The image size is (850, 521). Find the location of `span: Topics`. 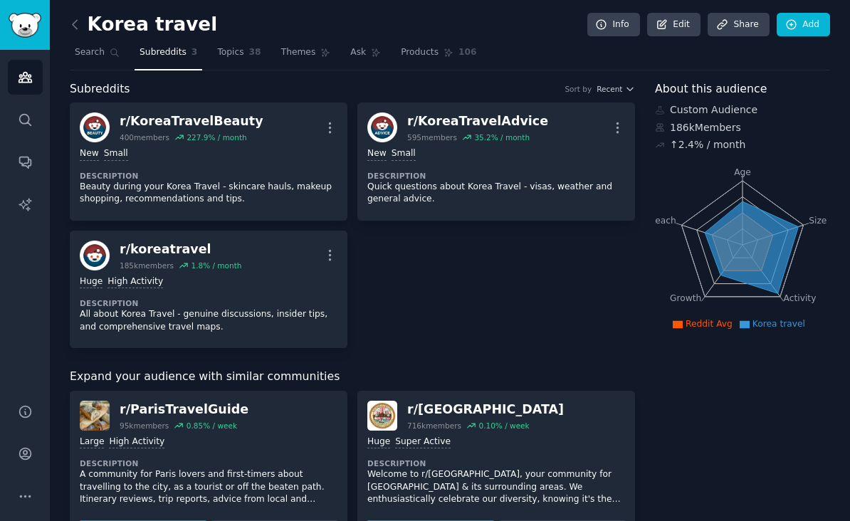

span: Topics is located at coordinates (230, 53).